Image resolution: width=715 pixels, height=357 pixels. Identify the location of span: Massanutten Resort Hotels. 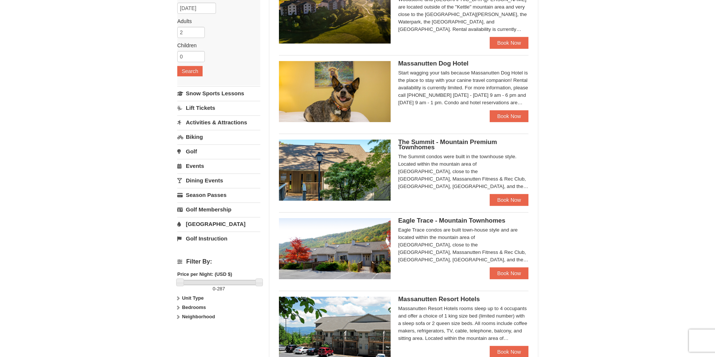
(438, 299).